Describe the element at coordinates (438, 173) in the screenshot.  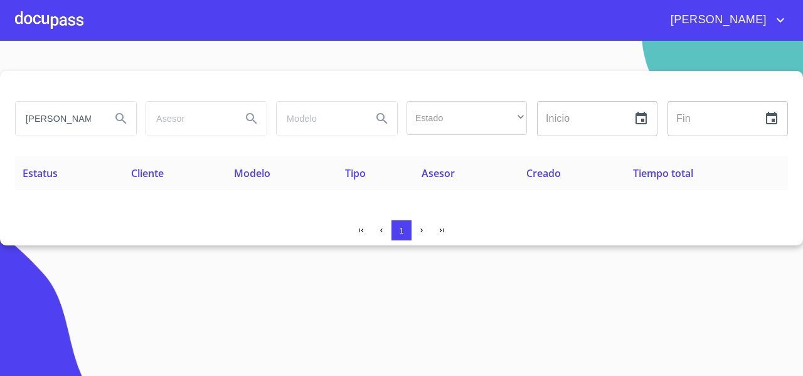
I see `span: Asesor` at that location.